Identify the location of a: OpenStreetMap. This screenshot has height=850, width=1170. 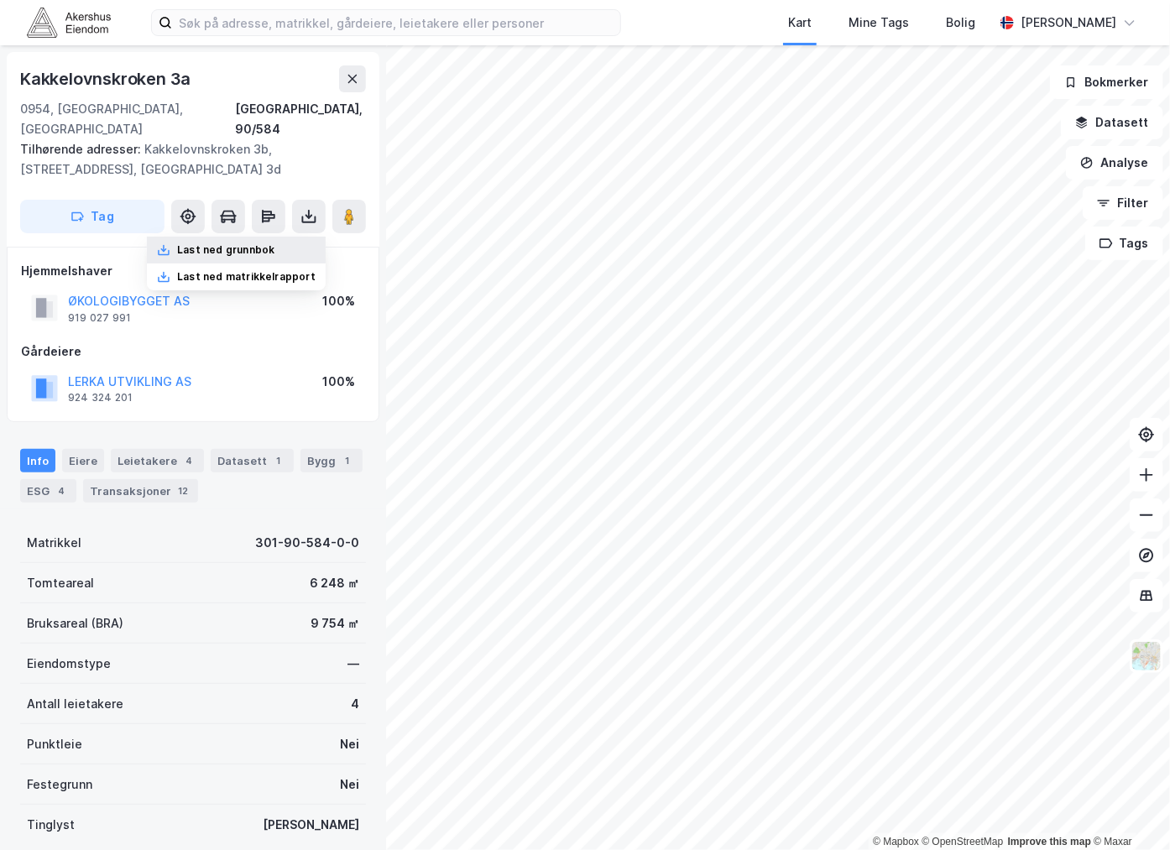
(963, 842).